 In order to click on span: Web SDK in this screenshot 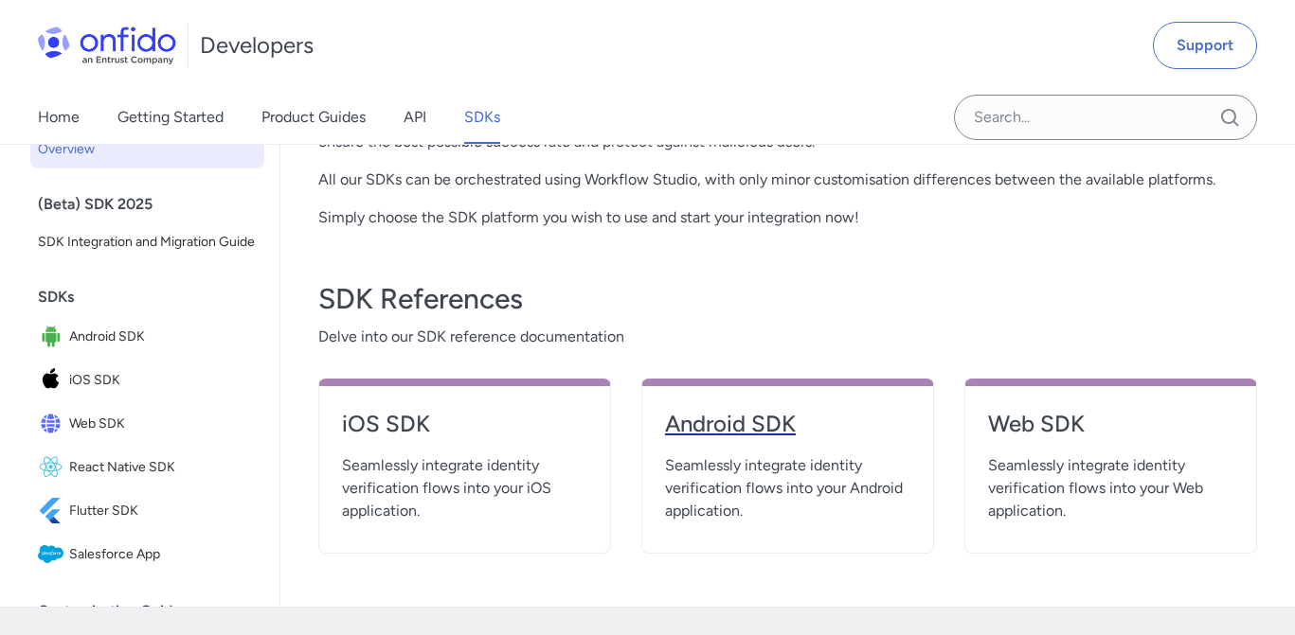, I will do `click(163, 424)`.